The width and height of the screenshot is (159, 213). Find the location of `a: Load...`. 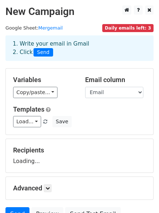

a: Load... is located at coordinates (27, 121).